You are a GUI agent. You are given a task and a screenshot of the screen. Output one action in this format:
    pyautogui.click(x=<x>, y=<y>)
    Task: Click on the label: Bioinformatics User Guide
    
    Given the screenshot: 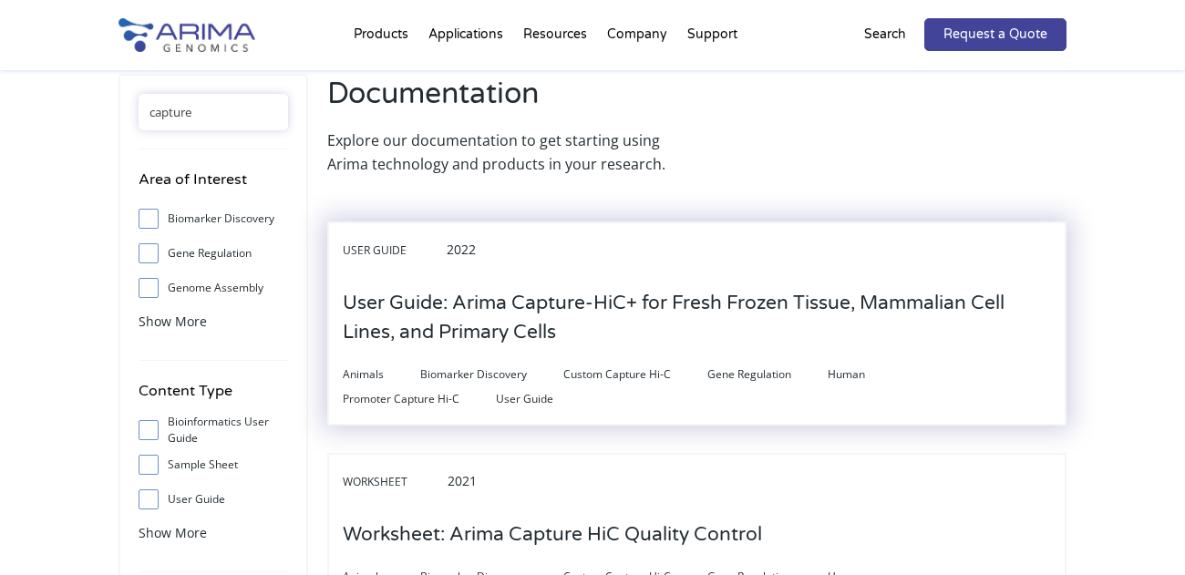 What is the action you would take?
    pyautogui.click(x=213, y=430)
    